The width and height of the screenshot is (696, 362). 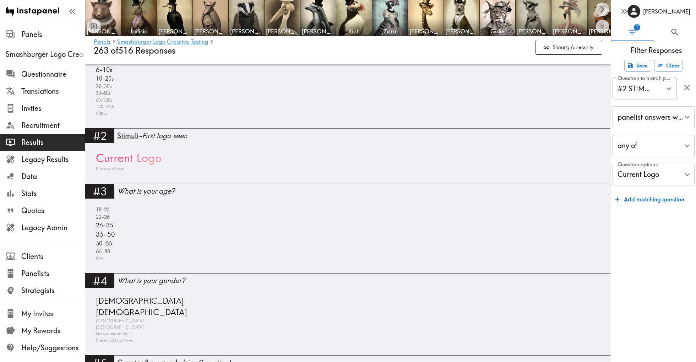 What do you see at coordinates (100, 280) in the screenshot?
I see `div: #4` at bounding box center [100, 280].